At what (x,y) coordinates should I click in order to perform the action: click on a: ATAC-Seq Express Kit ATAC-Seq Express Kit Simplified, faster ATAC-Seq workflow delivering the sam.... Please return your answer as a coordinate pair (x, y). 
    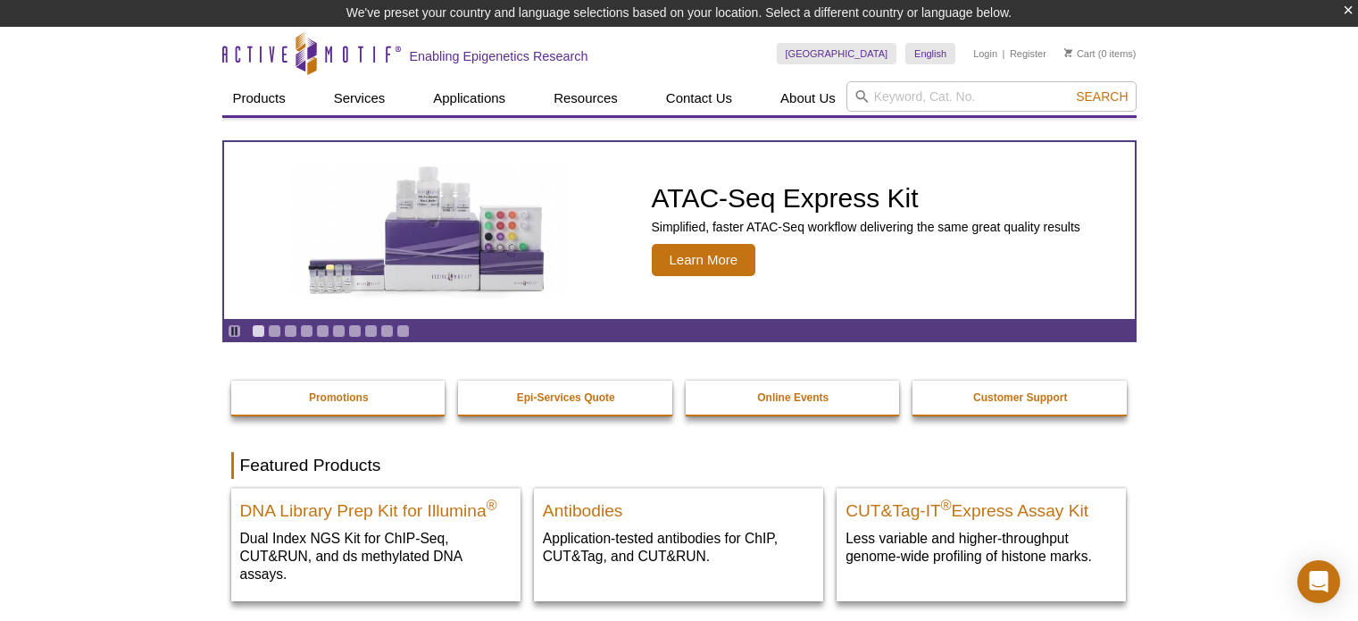
    Looking at the image, I should click on (679, 230).